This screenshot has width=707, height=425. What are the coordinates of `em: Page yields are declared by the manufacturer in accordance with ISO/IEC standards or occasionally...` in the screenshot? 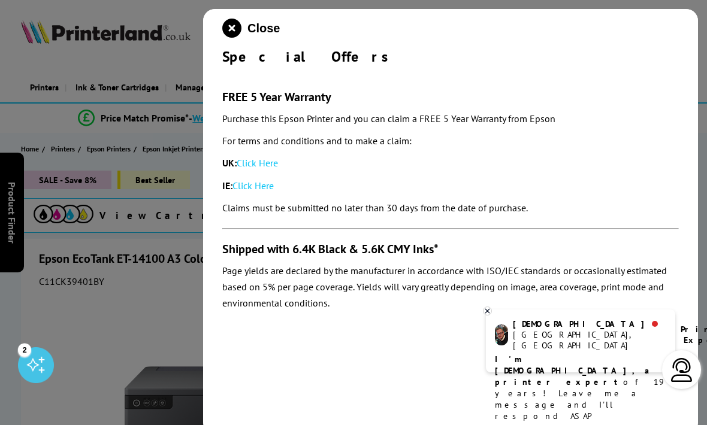 It's located at (445, 287).